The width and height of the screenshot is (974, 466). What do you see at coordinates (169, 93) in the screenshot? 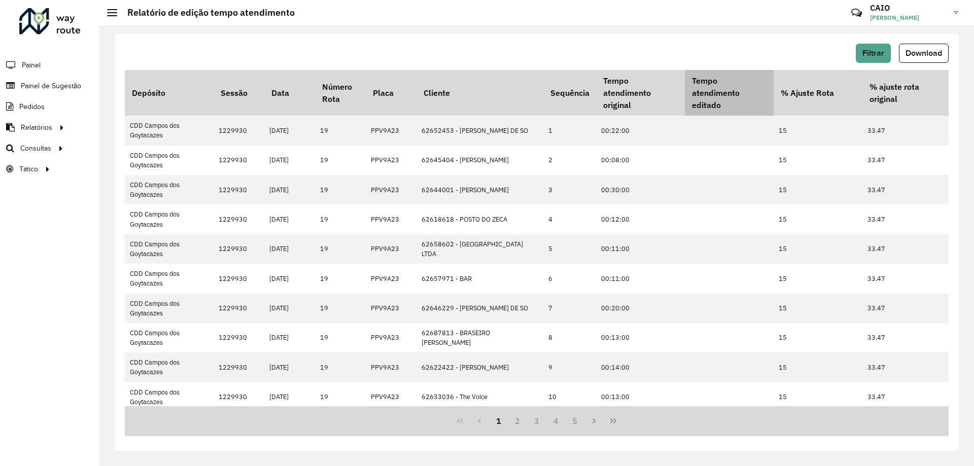
I see `th: Depósito` at bounding box center [169, 93].